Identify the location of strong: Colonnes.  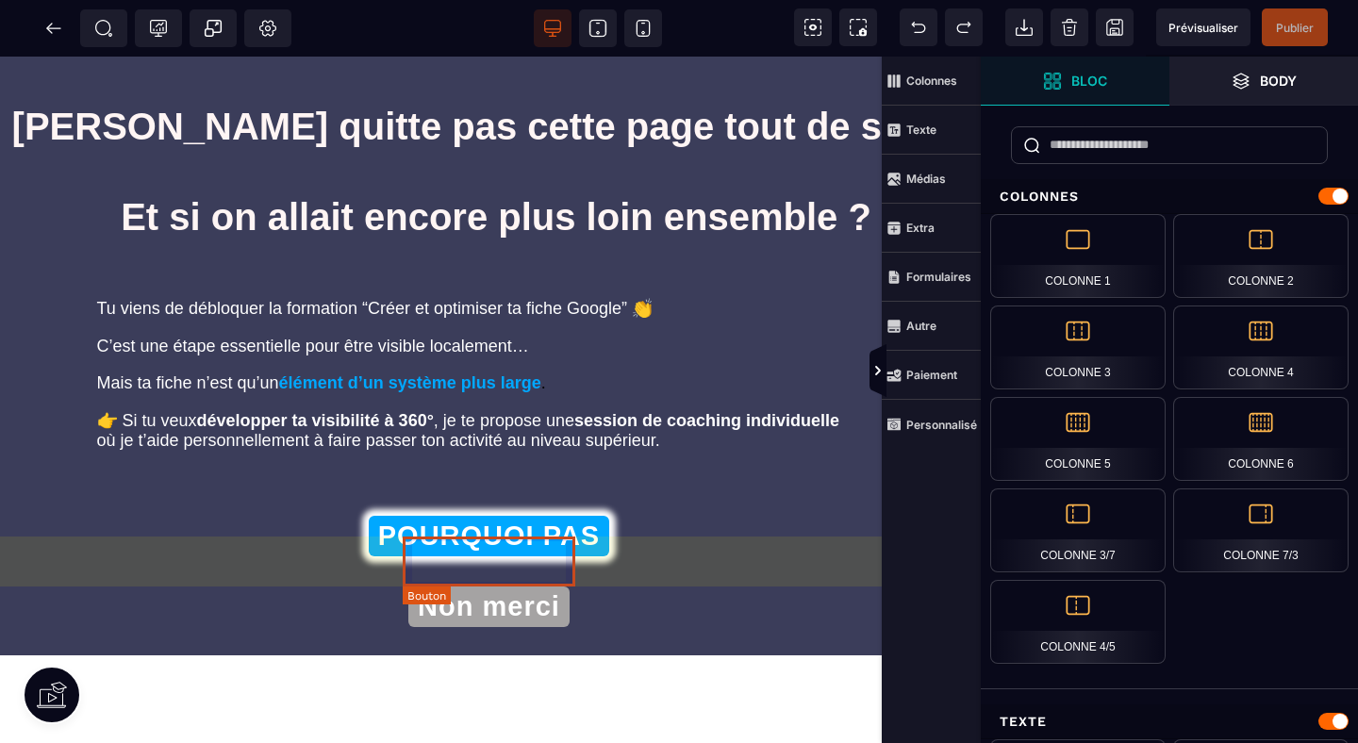
(932, 80).